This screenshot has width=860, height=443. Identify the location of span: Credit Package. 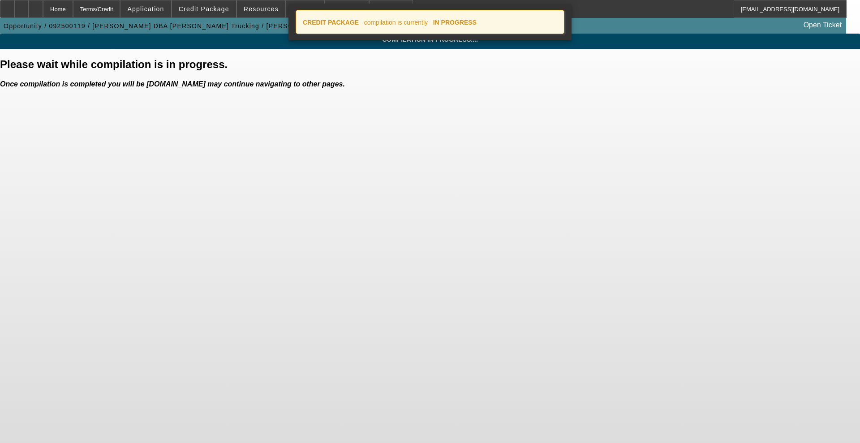
(204, 9).